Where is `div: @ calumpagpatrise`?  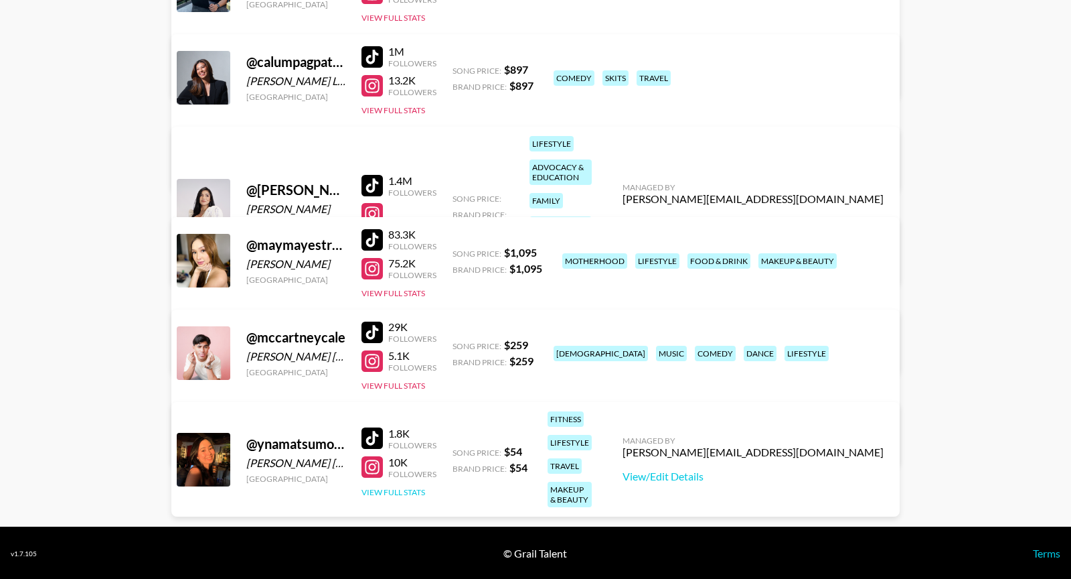 div: @ calumpagpatrise is located at coordinates (296, 62).